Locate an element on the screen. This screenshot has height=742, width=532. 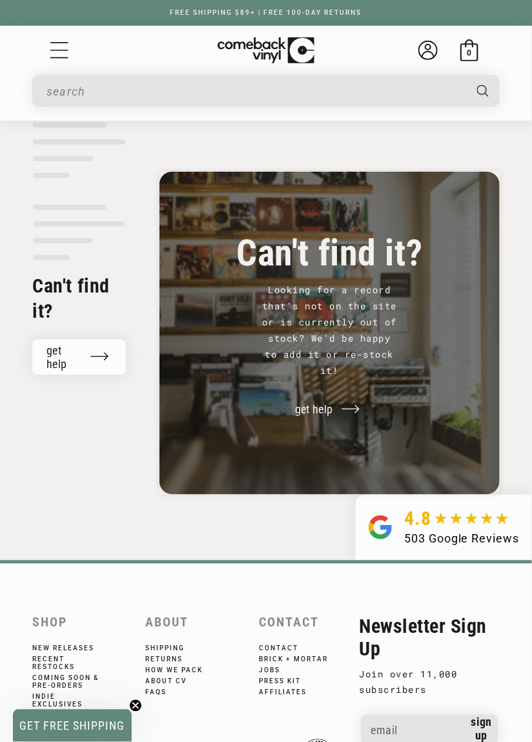
a: FREE SHIPPING $89+ | FREE 100-DAY RETURNS is located at coordinates (266, 12).